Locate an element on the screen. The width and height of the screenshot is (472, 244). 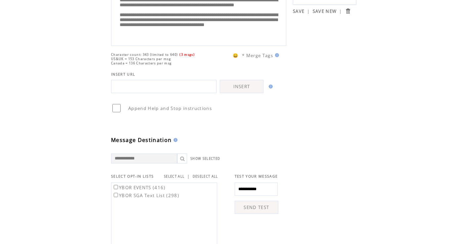
span: (3 msgs) is located at coordinates (187, 55).